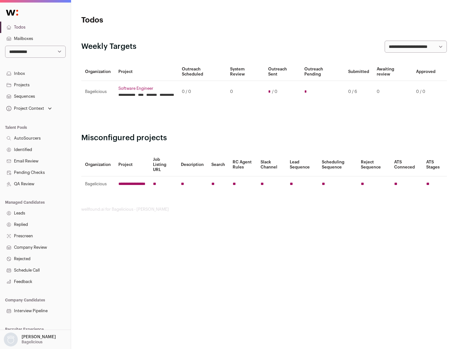 This screenshot has width=457, height=349. I want to click on h2: Misconfigured projects, so click(264, 138).